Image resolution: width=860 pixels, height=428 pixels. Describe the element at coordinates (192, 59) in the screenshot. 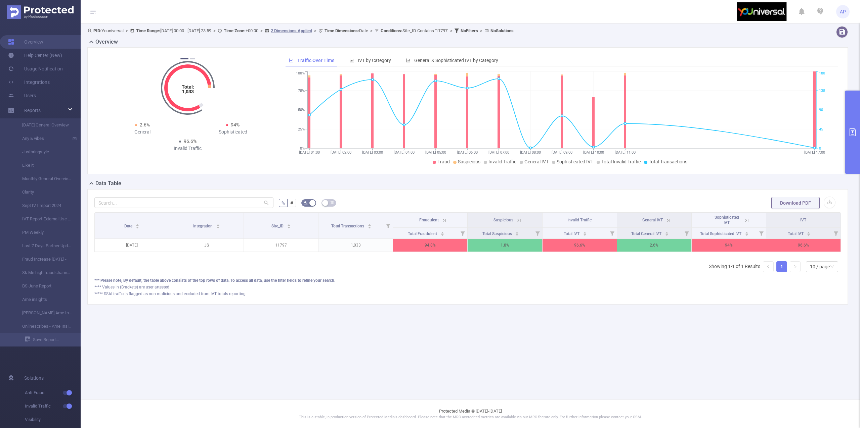

I see `button: 2` at that location.